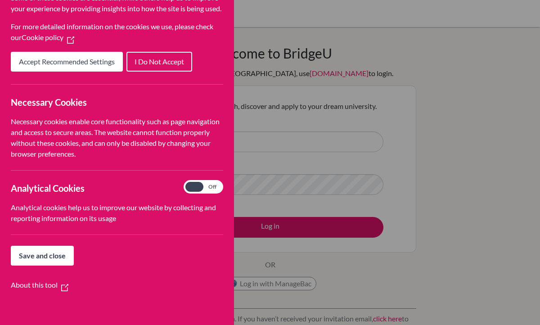 Image resolution: width=540 pixels, height=325 pixels. I want to click on span: For more detailed information on the cookies we use, please check our, so click(112, 32).